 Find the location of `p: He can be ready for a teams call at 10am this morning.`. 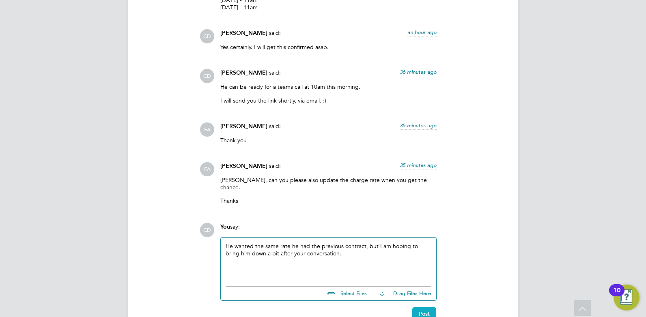

p: He can be ready for a teams call at 10am this morning. is located at coordinates (328, 87).